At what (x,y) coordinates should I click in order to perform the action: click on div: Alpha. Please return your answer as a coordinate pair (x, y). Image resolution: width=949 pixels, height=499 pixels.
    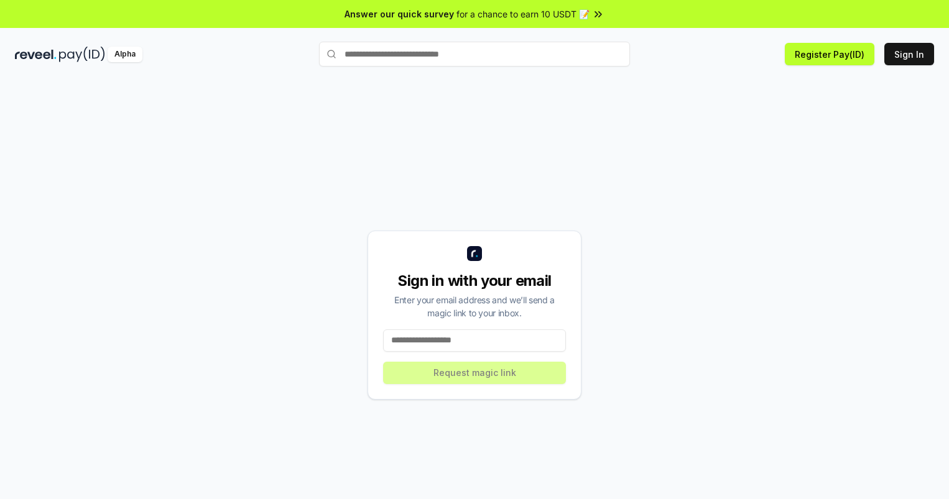
    Looking at the image, I should click on (125, 54).